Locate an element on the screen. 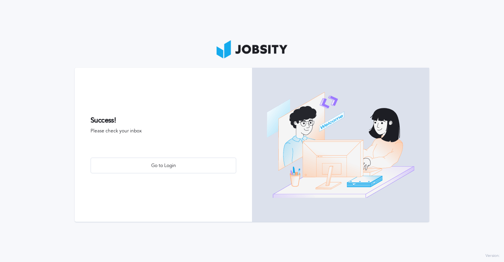  h2: Success! is located at coordinates (163, 120).